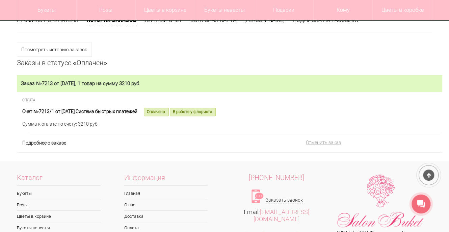 The height and width of the screenshot is (232, 449). Describe the element at coordinates (380, 202) in the screenshot. I see `img: Цветы Нижний Новгород` at that location.